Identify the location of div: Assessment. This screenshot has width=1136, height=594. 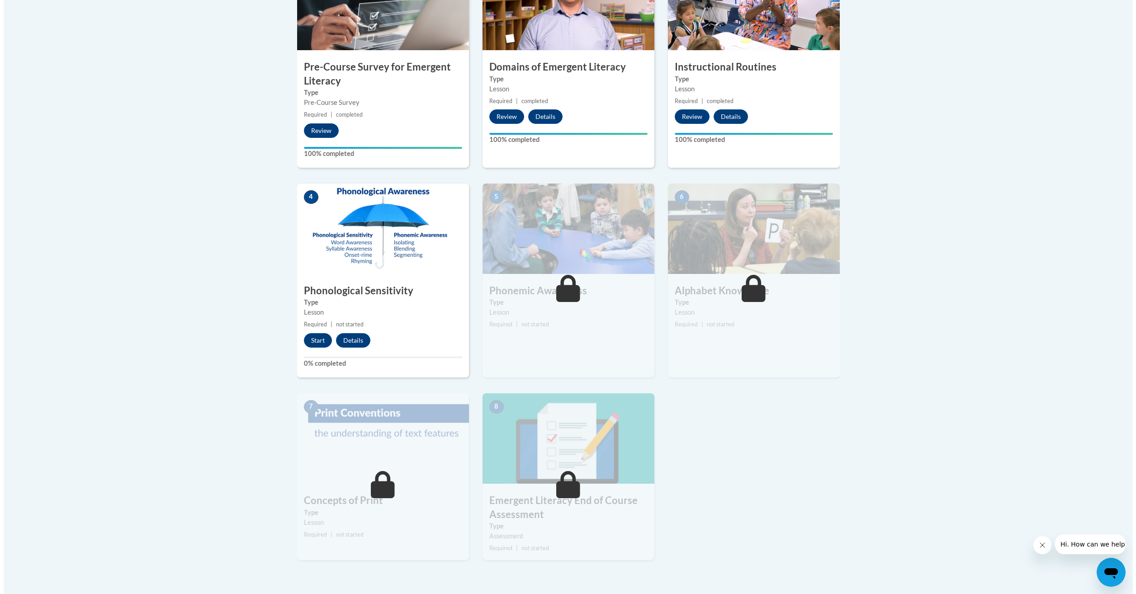
(565, 536).